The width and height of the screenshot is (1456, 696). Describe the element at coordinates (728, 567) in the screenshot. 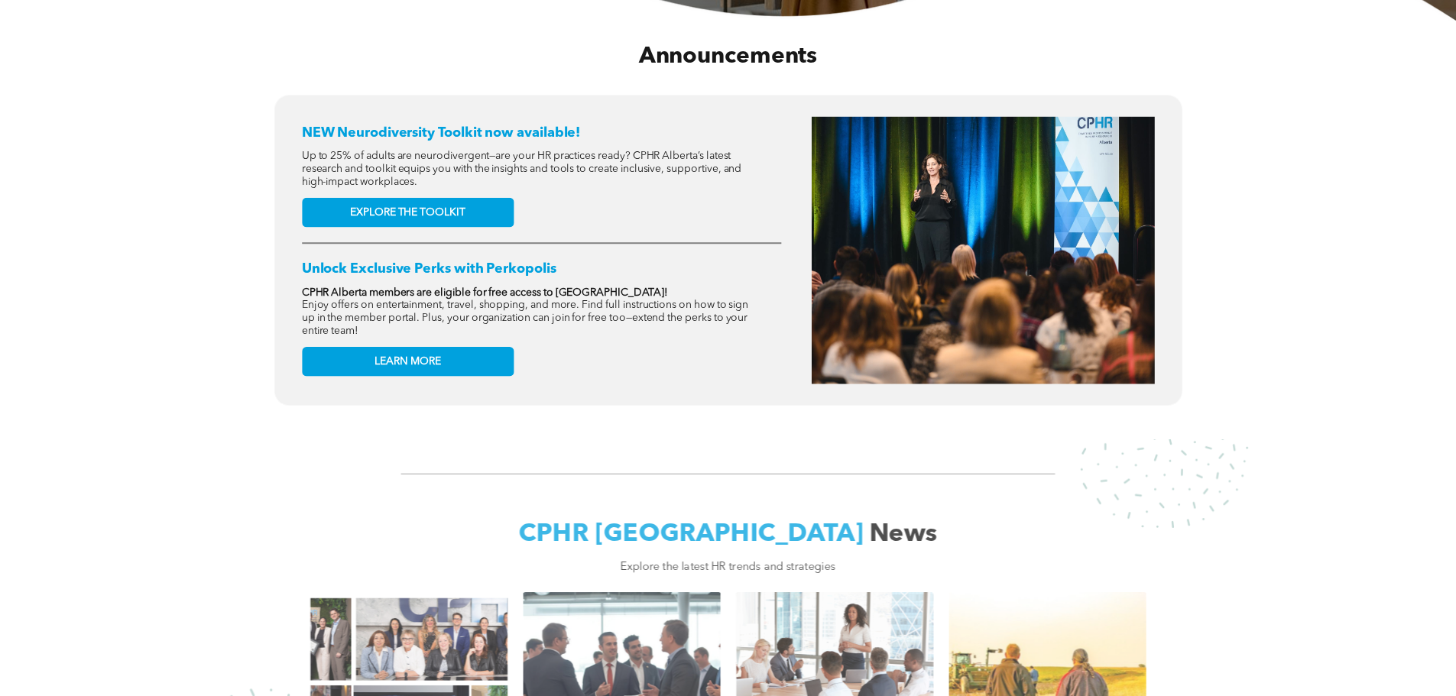

I see `span: Explore the latest HR trends and strategies` at that location.